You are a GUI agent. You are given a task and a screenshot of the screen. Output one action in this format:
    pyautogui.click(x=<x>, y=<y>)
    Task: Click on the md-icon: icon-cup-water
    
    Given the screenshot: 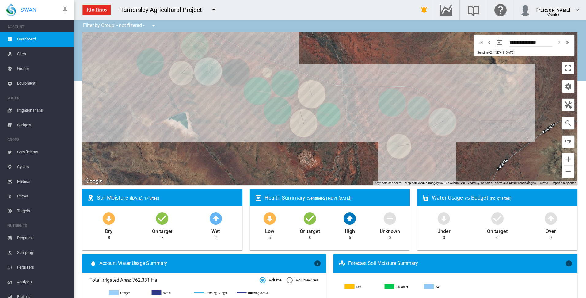 What is the action you would take?
    pyautogui.click(x=426, y=198)
    